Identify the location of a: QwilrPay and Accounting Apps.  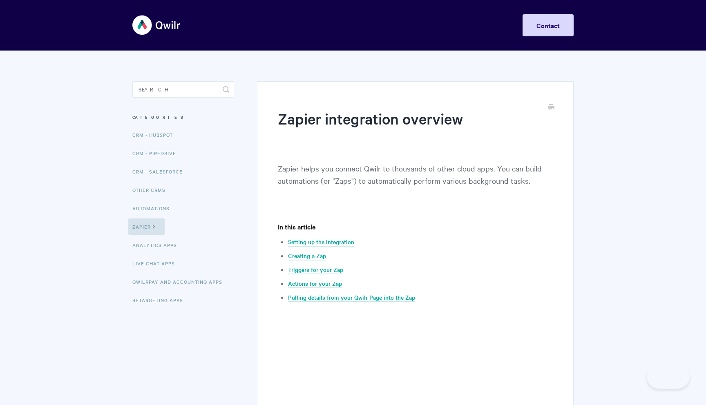
(180, 282).